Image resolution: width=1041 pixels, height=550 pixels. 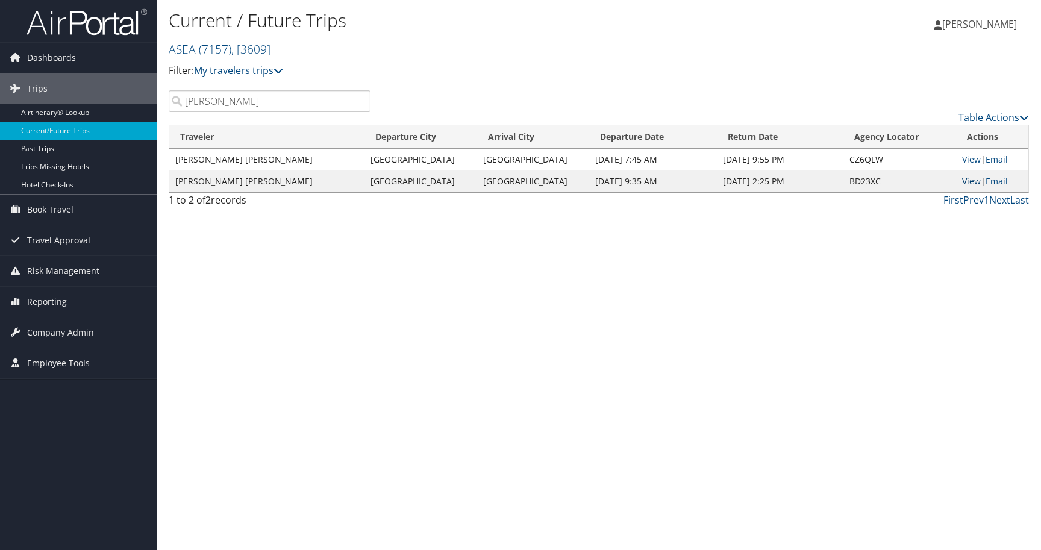 What do you see at coordinates (63, 271) in the screenshot?
I see `span: Risk Management` at bounding box center [63, 271].